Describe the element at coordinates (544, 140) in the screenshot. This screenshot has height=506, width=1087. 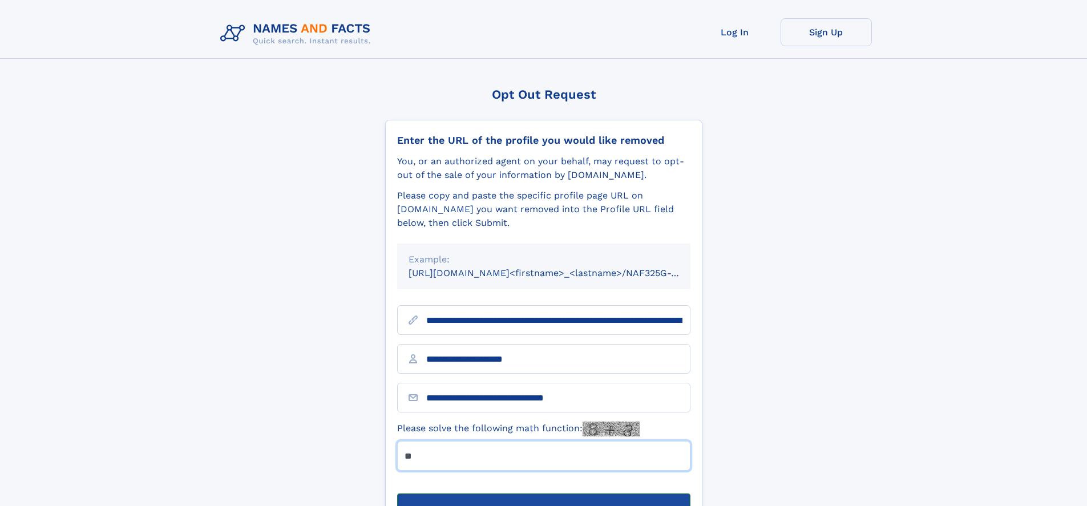
I see `div: Enter the URL of the profile you would like removed` at that location.